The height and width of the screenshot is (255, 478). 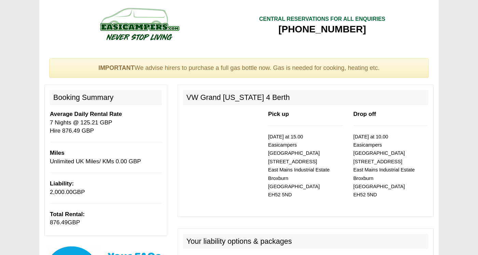 What do you see at coordinates (62, 184) in the screenshot?
I see `b: Liability:` at bounding box center [62, 184].